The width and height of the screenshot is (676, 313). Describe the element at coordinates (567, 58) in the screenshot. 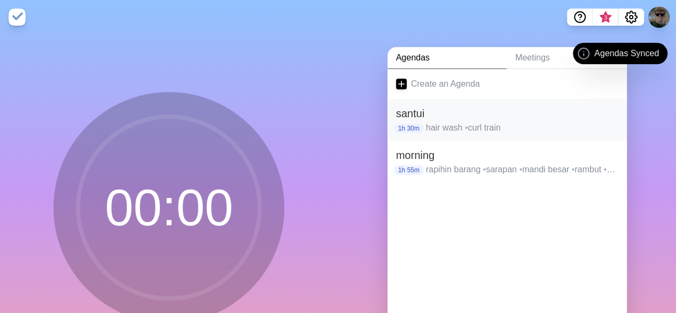

I see `a: Meetings` at that location.